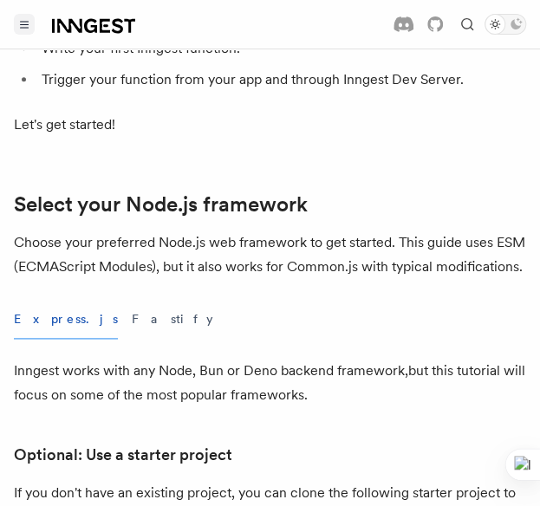 This screenshot has height=506, width=540. Describe the element at coordinates (269, 383) in the screenshot. I see `p: Inngest works with any Node, Bun or Deno backend framework,but this tutorial will focus on some o...` at that location.